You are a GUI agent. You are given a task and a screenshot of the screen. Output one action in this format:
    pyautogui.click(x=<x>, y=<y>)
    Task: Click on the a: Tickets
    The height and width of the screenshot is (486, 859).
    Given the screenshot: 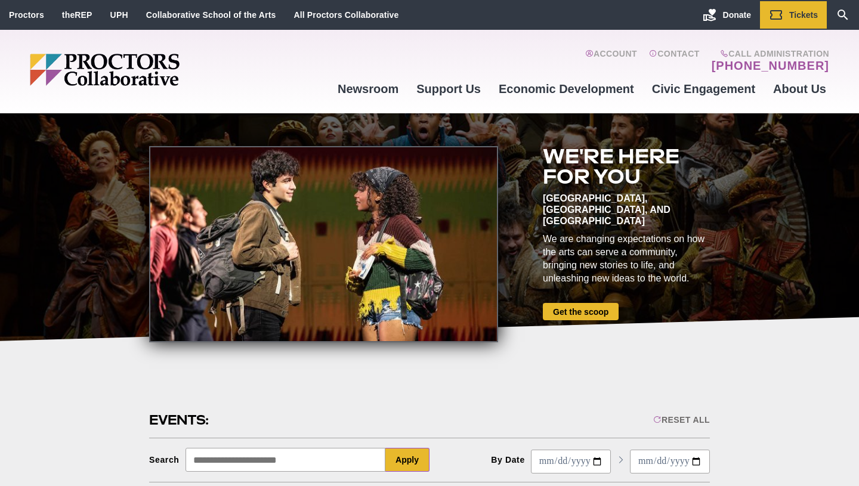 What is the action you would take?
    pyautogui.click(x=793, y=15)
    